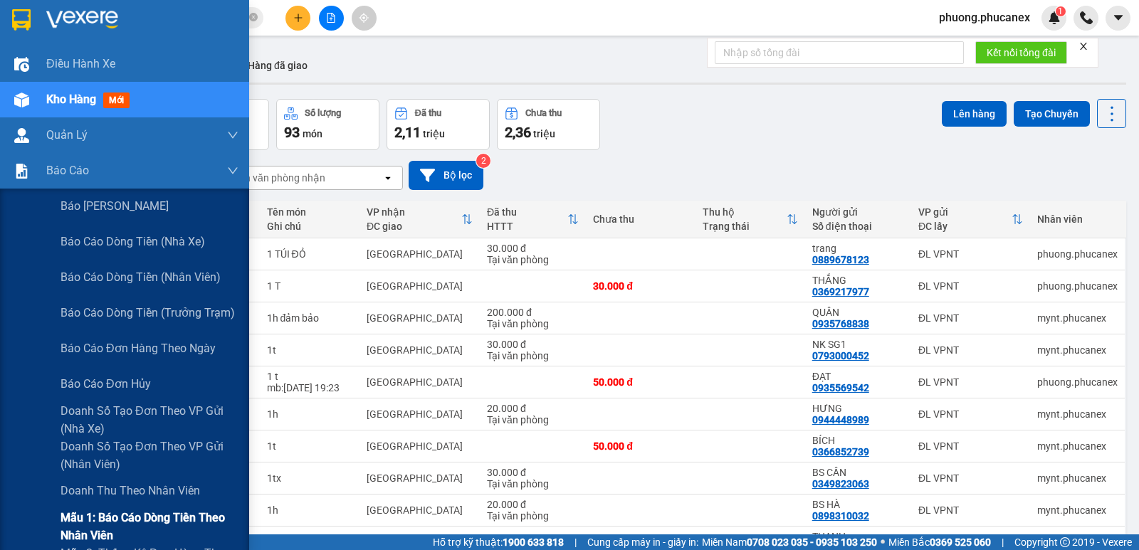 The width and height of the screenshot is (1139, 550). I want to click on img: phone-icon, so click(1087, 18).